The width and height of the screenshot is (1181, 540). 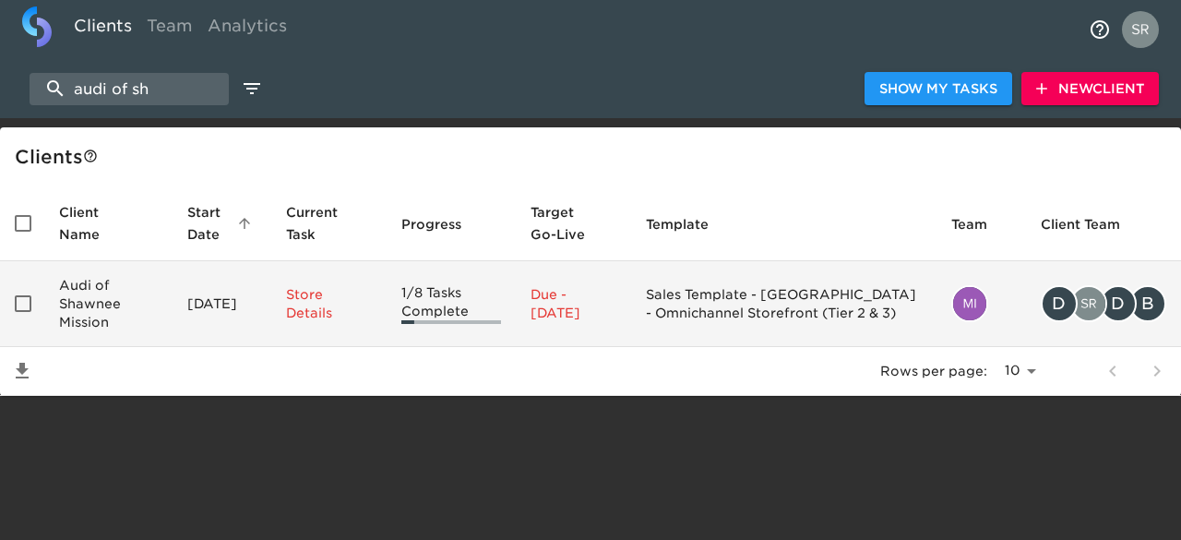 What do you see at coordinates (934, 371) in the screenshot?
I see `p: Rows per page:` at bounding box center [934, 371].